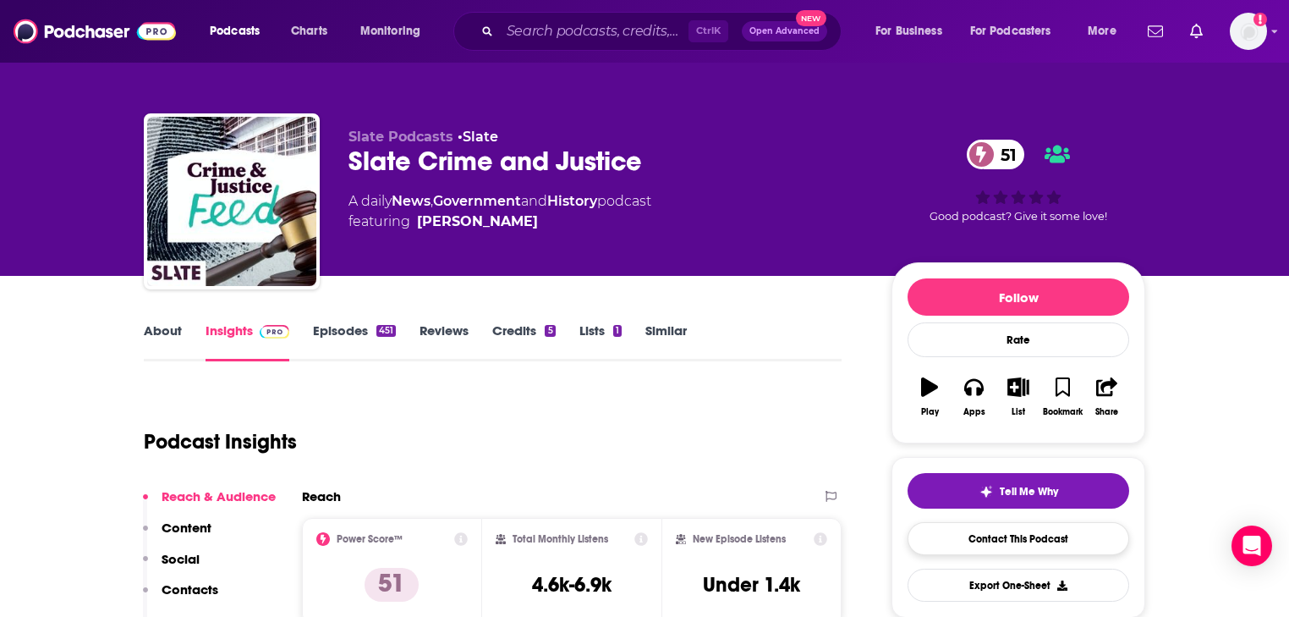 The height and width of the screenshot is (617, 1289). Describe the element at coordinates (601, 342) in the screenshot. I see `a: Lists1` at that location.